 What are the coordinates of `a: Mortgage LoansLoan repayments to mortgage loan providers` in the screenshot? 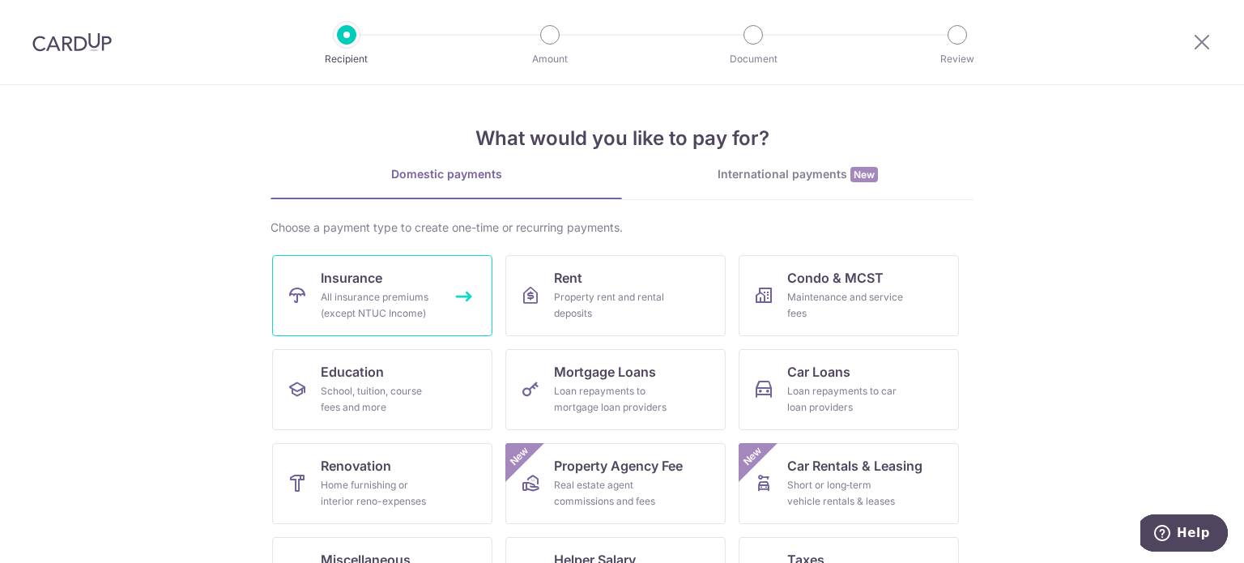 It's located at (616, 390).